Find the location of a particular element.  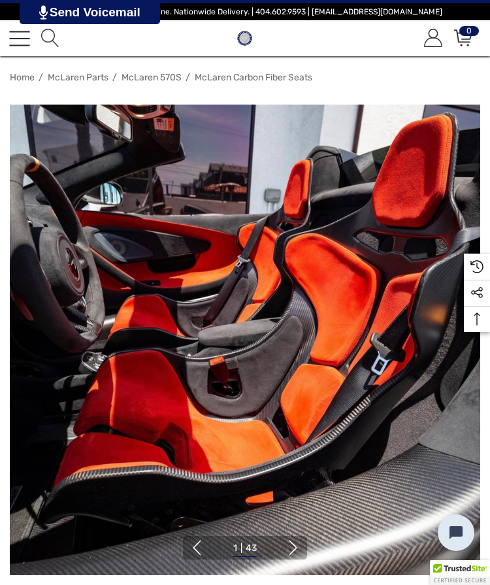

img: McLaren Senna Seats is located at coordinates (245, 340).